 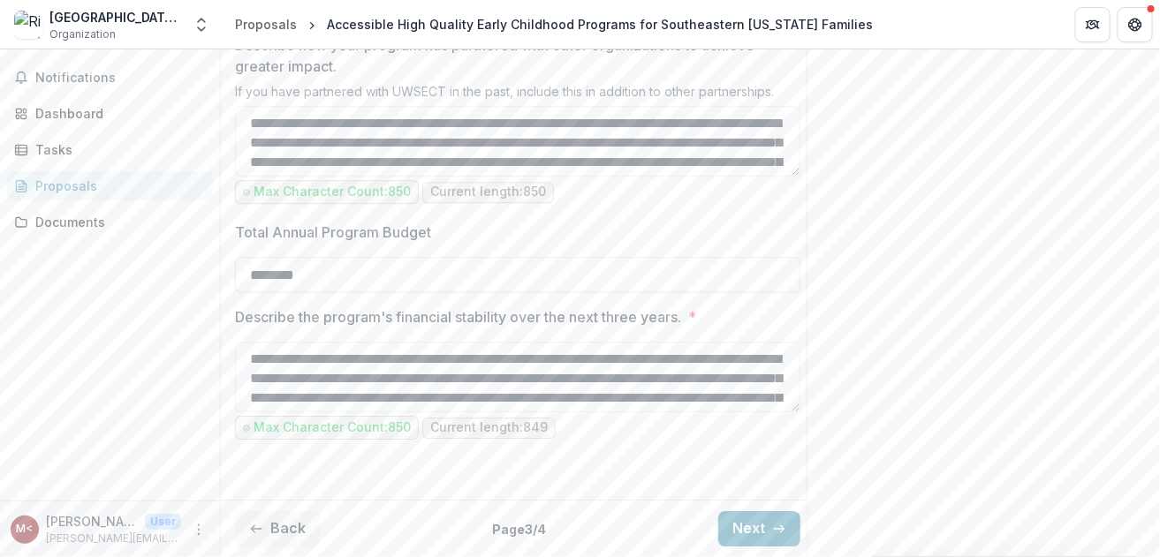 I want to click on div: Documents, so click(x=117, y=222).